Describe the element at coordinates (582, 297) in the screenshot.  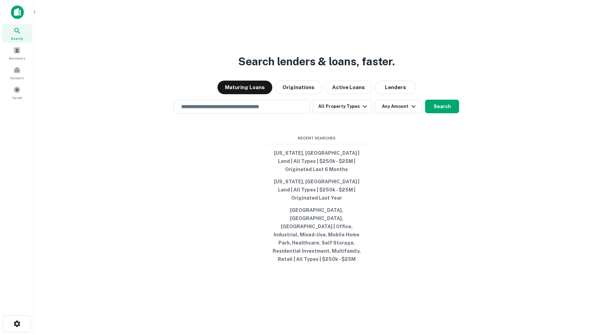
I see `div: Chat Widget` at that location.